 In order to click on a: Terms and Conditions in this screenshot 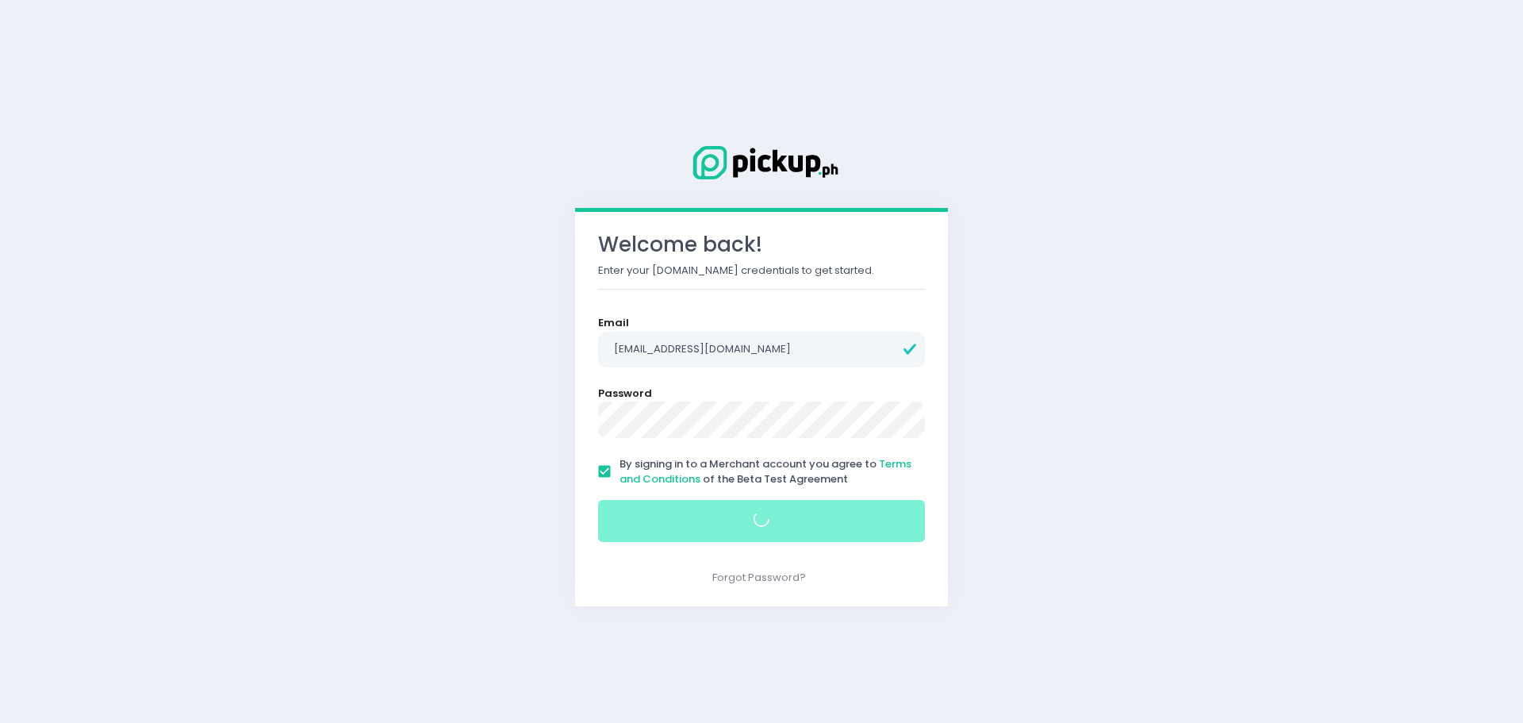, I will do `click(765, 471)`.